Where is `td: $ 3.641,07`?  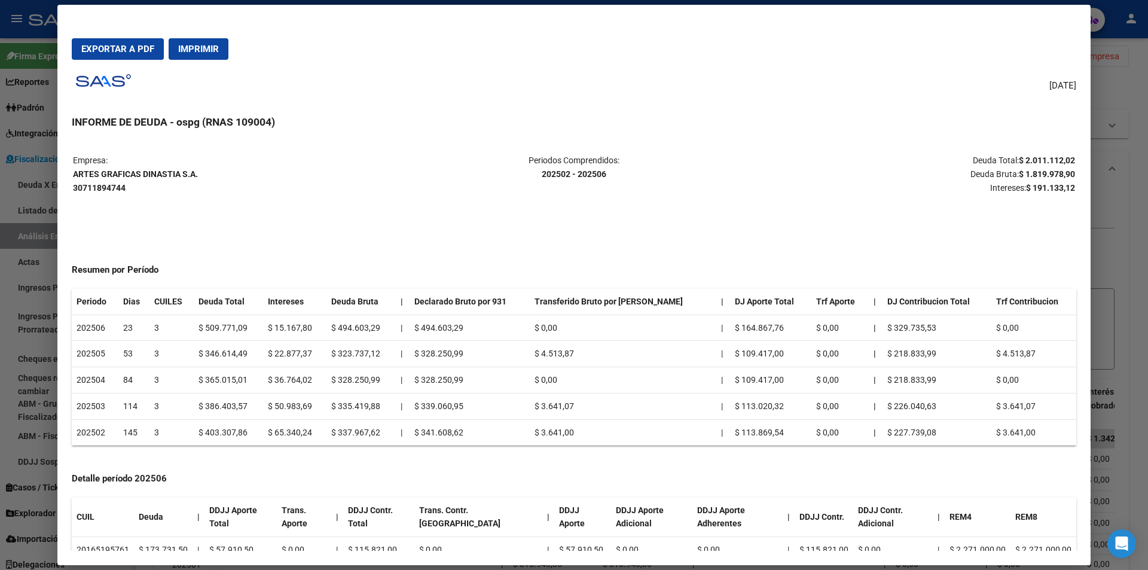 td: $ 3.641,07 is located at coordinates (1034, 406).